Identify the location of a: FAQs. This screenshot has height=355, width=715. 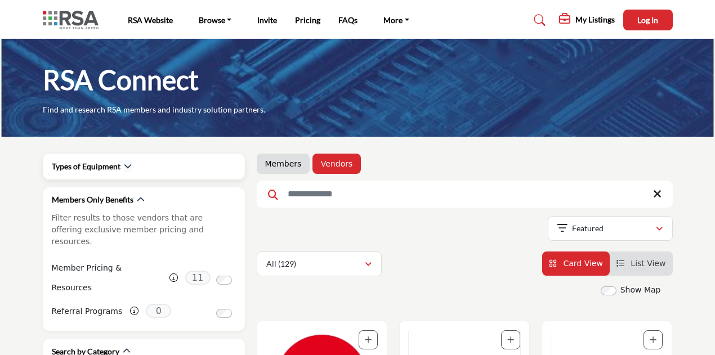
(348, 20).